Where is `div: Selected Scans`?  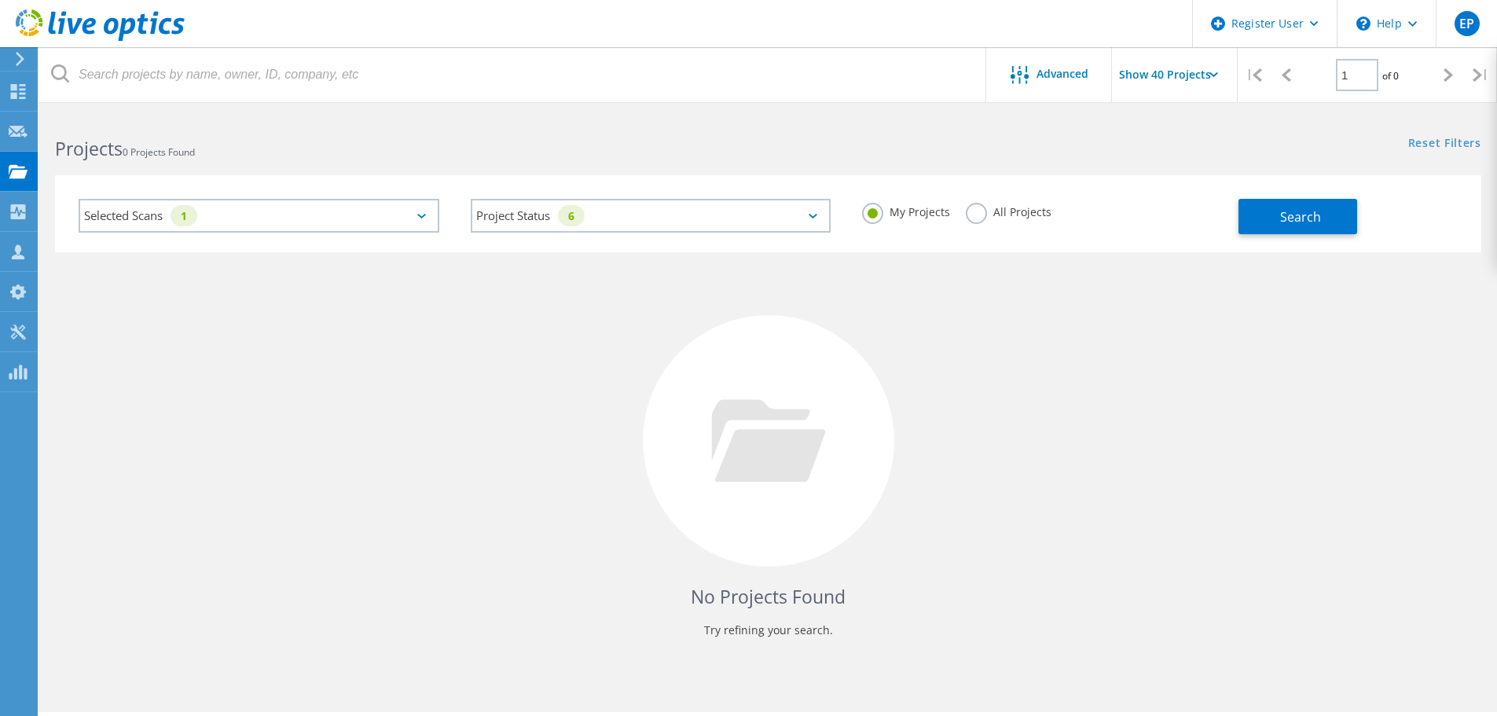 div: Selected Scans is located at coordinates (259, 215).